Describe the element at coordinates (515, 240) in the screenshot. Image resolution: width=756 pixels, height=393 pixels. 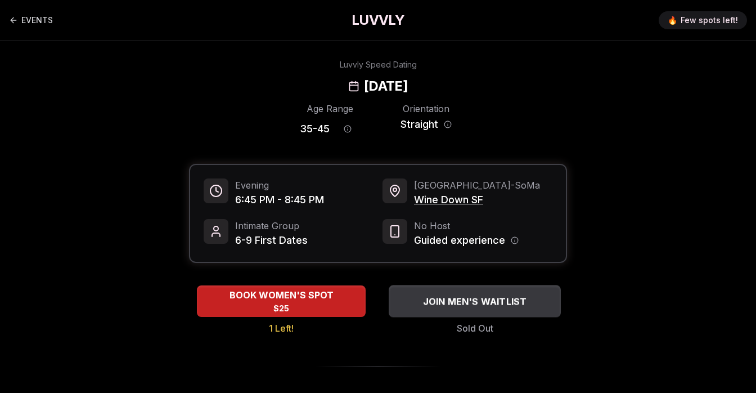
I see `button: Host information` at that location.